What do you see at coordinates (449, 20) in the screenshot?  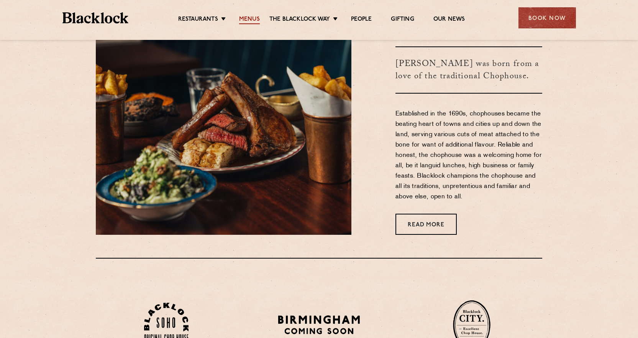 I see `a: Our News` at bounding box center [449, 20].